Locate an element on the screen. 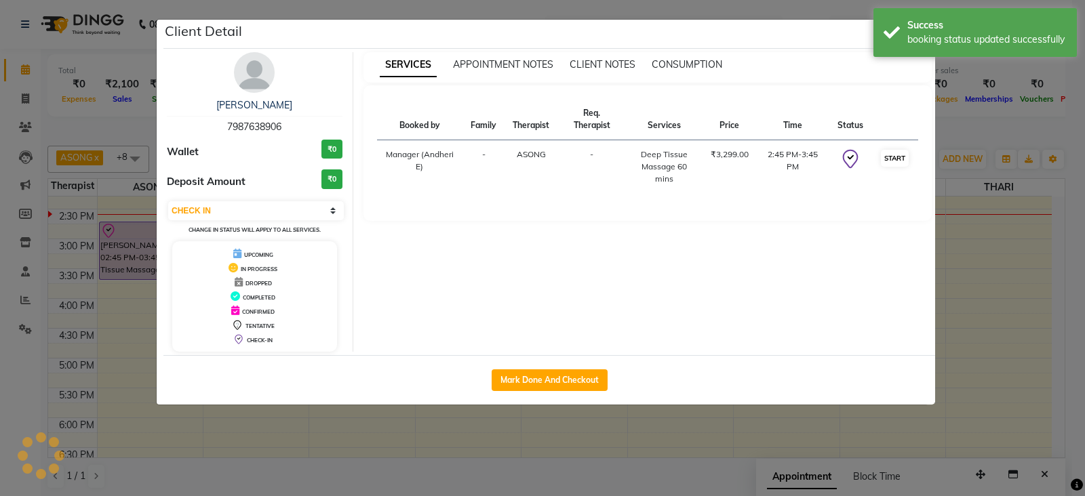  th: Booked by is located at coordinates (420, 119).